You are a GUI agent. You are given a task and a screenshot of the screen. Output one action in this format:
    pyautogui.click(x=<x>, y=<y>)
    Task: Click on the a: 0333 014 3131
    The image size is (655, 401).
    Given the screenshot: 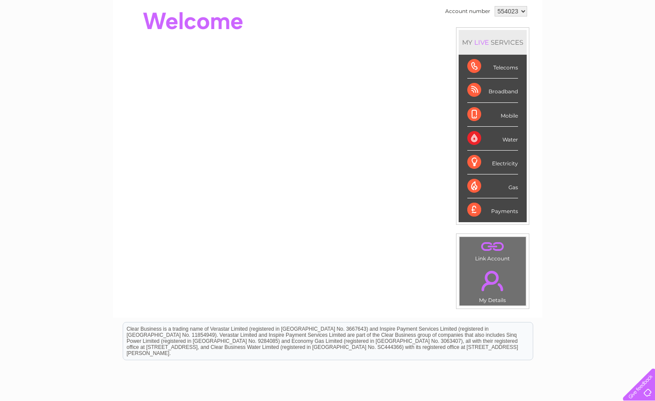 What is the action you would take?
    pyautogui.click(x=522, y=10)
    